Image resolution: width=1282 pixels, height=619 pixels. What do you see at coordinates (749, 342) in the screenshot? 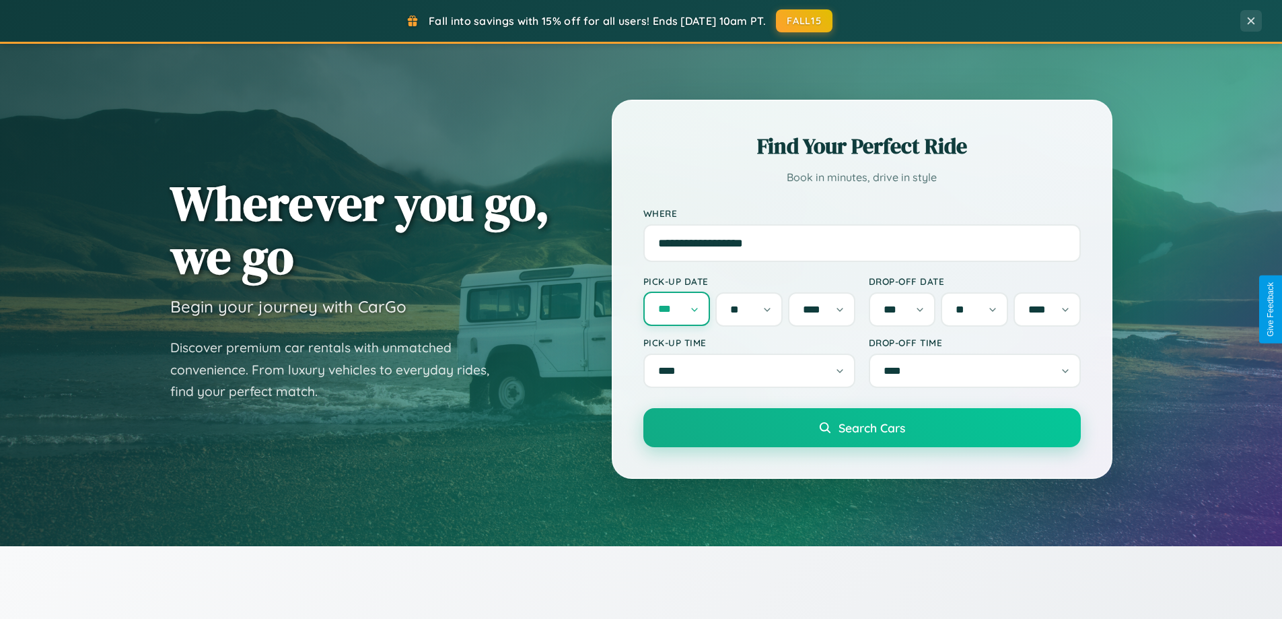
I see `label: Pick-up Time` at bounding box center [749, 342].